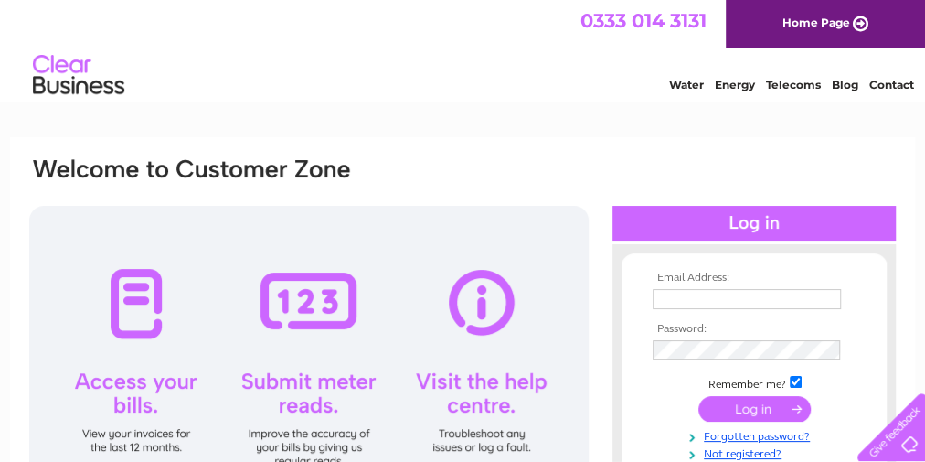 This screenshot has width=925, height=462. Describe the element at coordinates (735, 84) in the screenshot. I see `a: Energy` at that location.